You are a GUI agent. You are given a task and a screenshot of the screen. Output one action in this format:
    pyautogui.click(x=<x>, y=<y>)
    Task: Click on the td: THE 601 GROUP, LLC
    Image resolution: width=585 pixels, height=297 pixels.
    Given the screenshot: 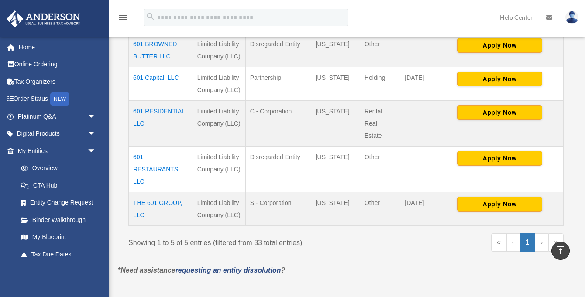 What is the action you would take?
    pyautogui.click(x=161, y=209)
    